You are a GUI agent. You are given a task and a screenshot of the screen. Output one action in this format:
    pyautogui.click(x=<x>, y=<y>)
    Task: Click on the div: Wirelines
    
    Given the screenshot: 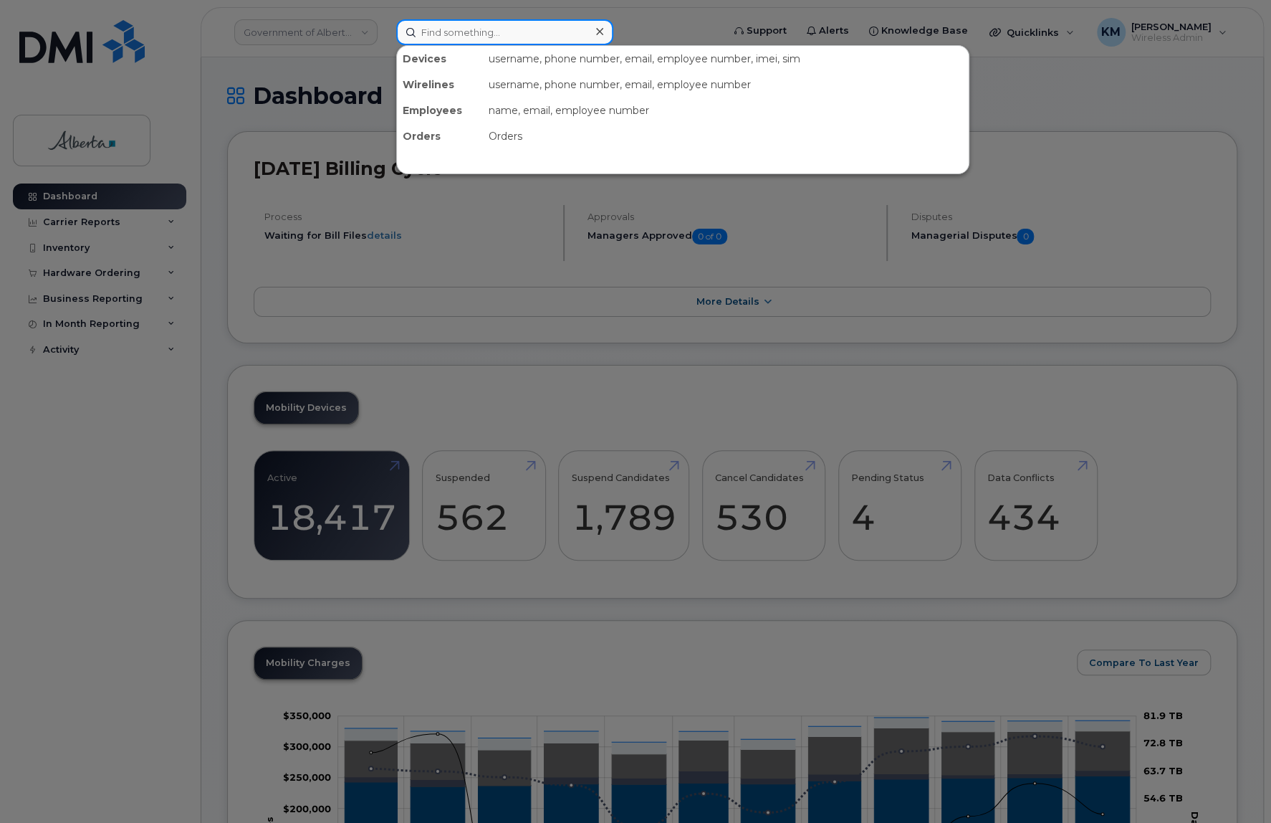 What is the action you would take?
    pyautogui.click(x=440, y=85)
    